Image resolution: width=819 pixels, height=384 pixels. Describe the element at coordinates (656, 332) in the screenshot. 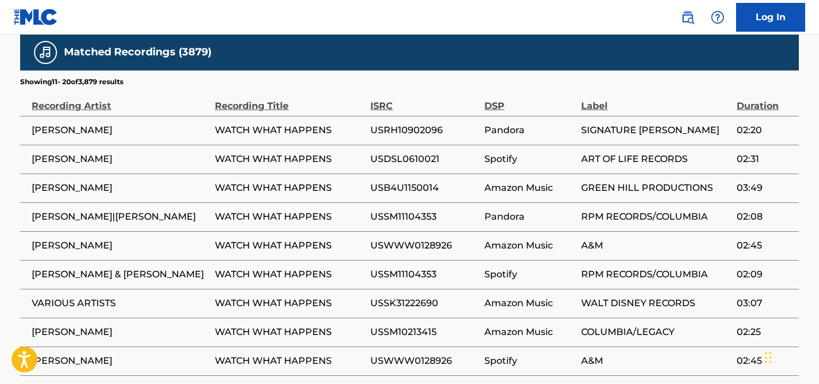

I see `span: COLUMBIA/LEGACY` at that location.